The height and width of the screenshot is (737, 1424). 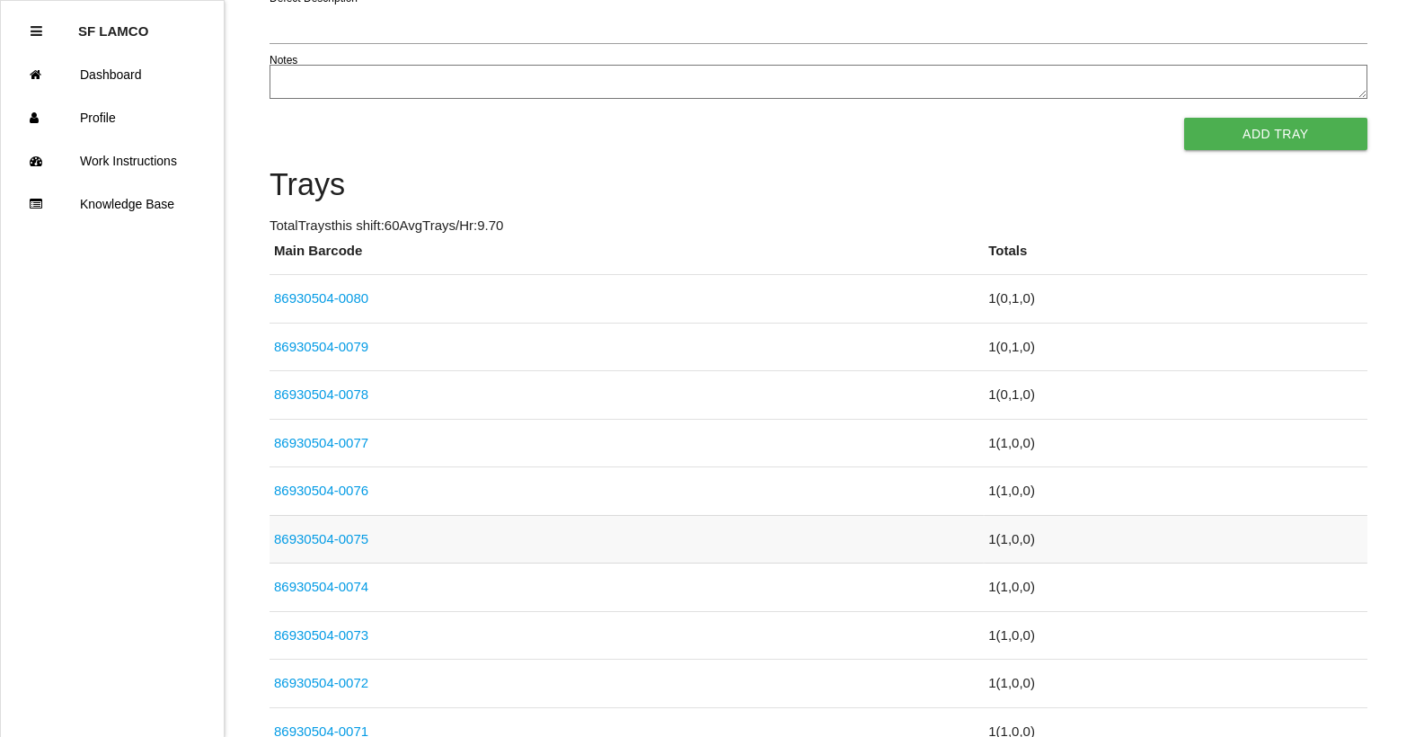 What do you see at coordinates (321, 297) in the screenshot?
I see `a: 86930504-0080` at bounding box center [321, 297].